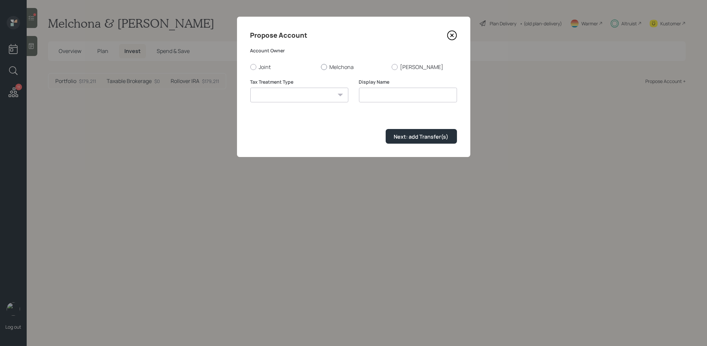 This screenshot has width=707, height=346. Describe the element at coordinates (421, 136) in the screenshot. I see `button: Next: add Transfer(s)` at that location.